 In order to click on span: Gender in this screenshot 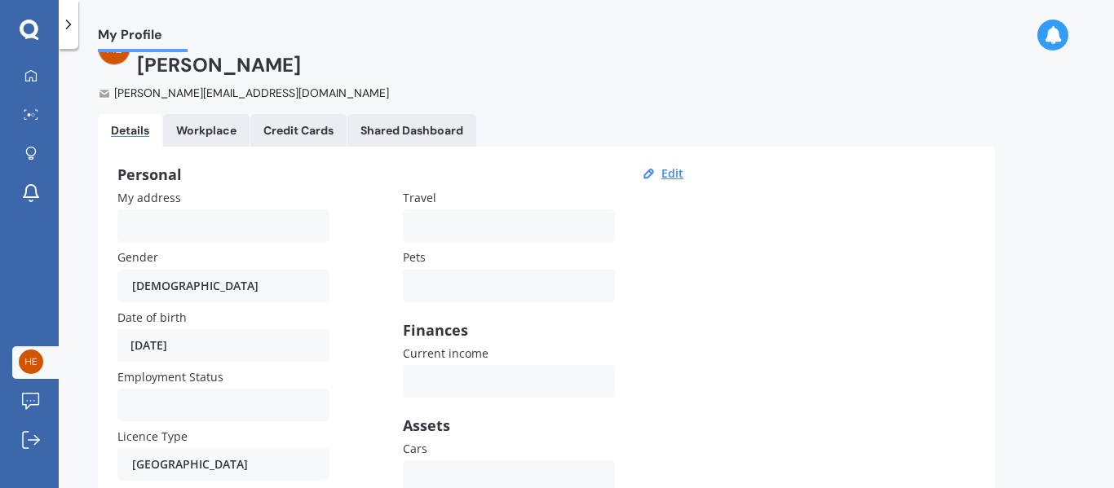, I will do `click(138, 258)`.